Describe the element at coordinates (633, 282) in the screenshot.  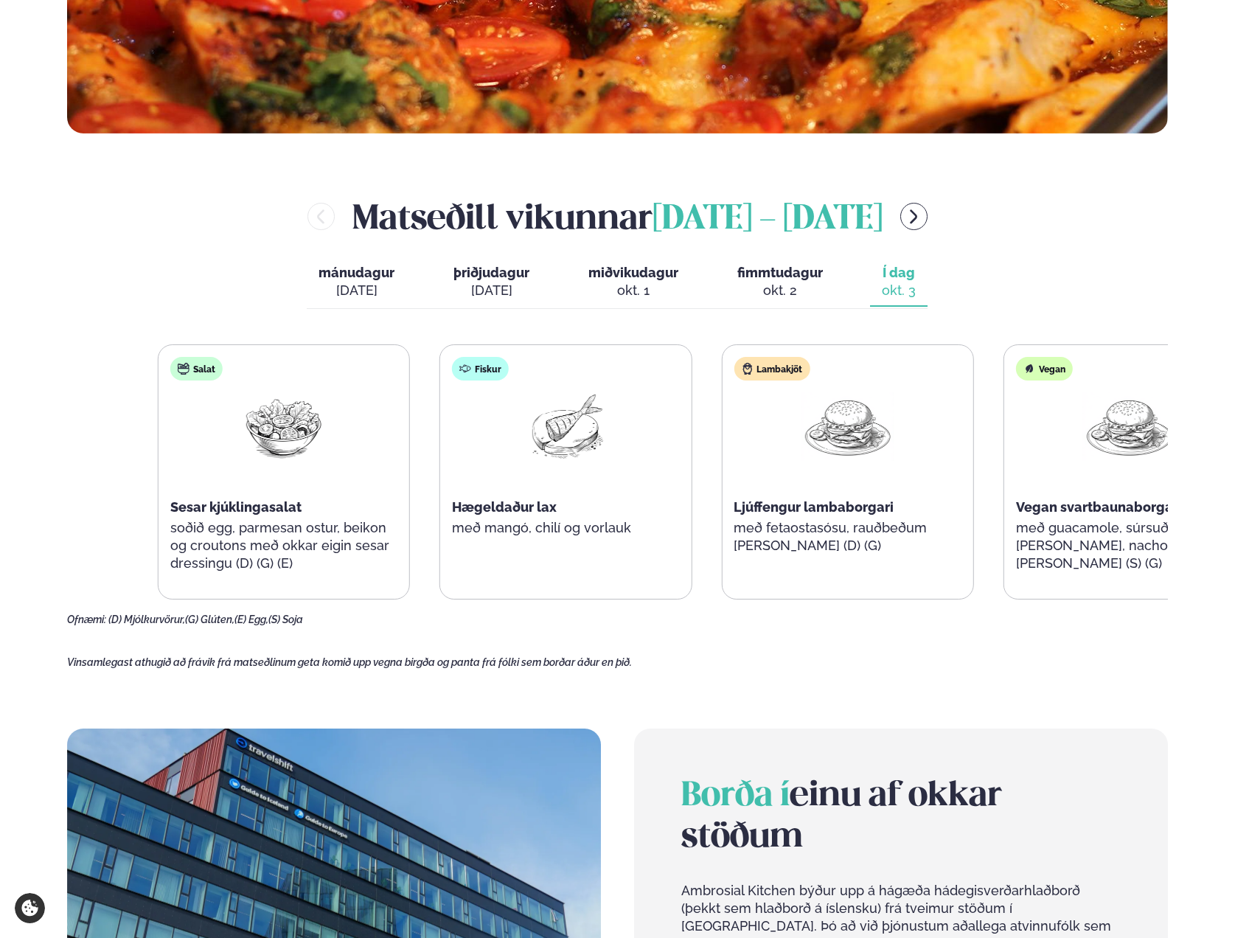
I see `button: miðvikudagur okt. 1` at that location.